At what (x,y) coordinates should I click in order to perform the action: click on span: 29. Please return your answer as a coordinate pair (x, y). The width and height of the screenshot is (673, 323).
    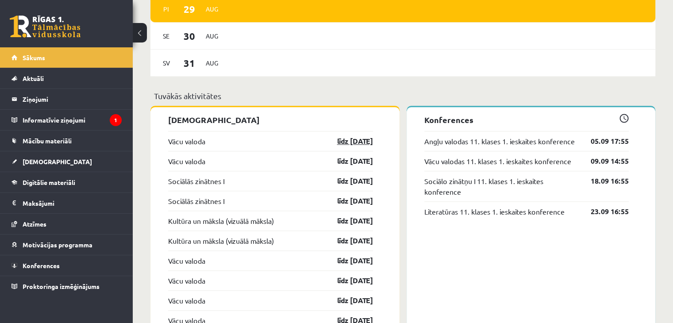
    Looking at the image, I should click on (190, 9).